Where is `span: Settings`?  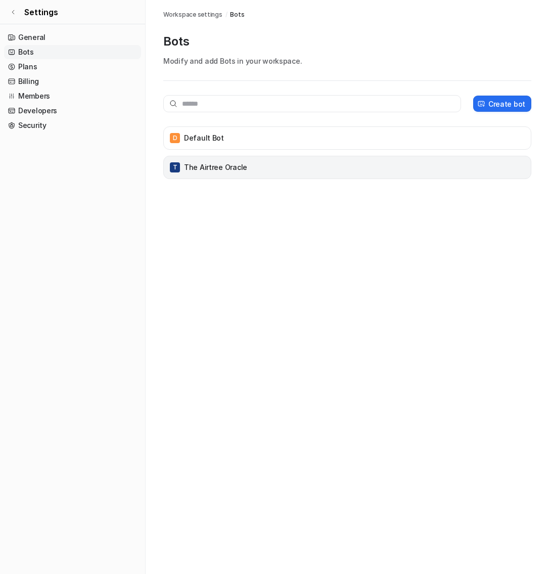 span: Settings is located at coordinates (41, 12).